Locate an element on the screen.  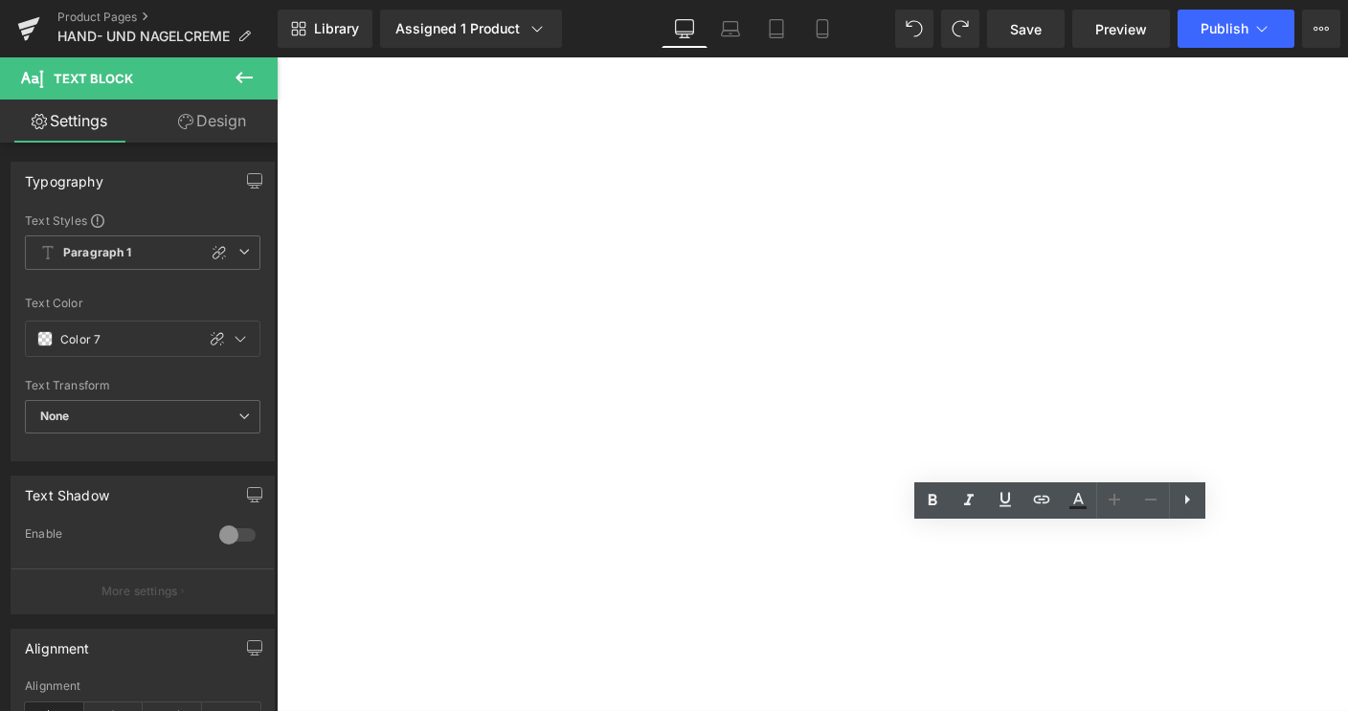
a: Preview is located at coordinates (1121, 29).